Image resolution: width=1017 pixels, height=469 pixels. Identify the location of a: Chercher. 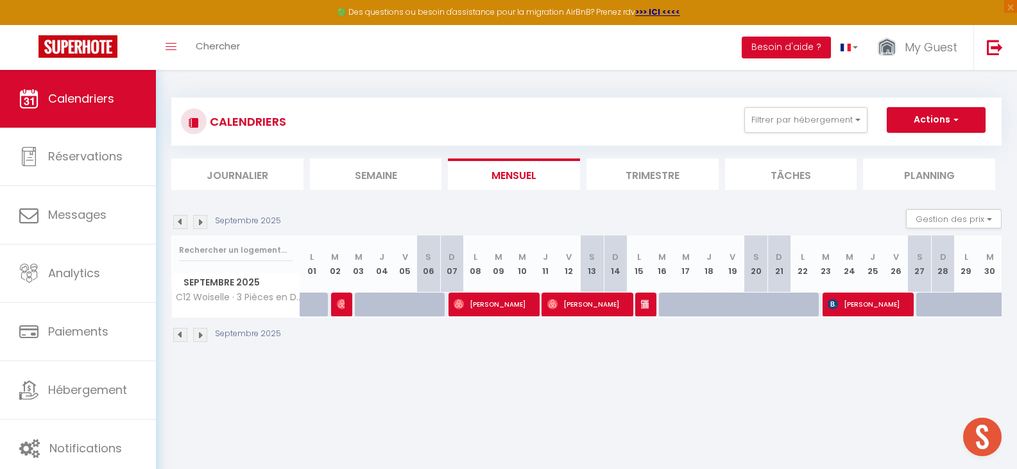
(217, 47).